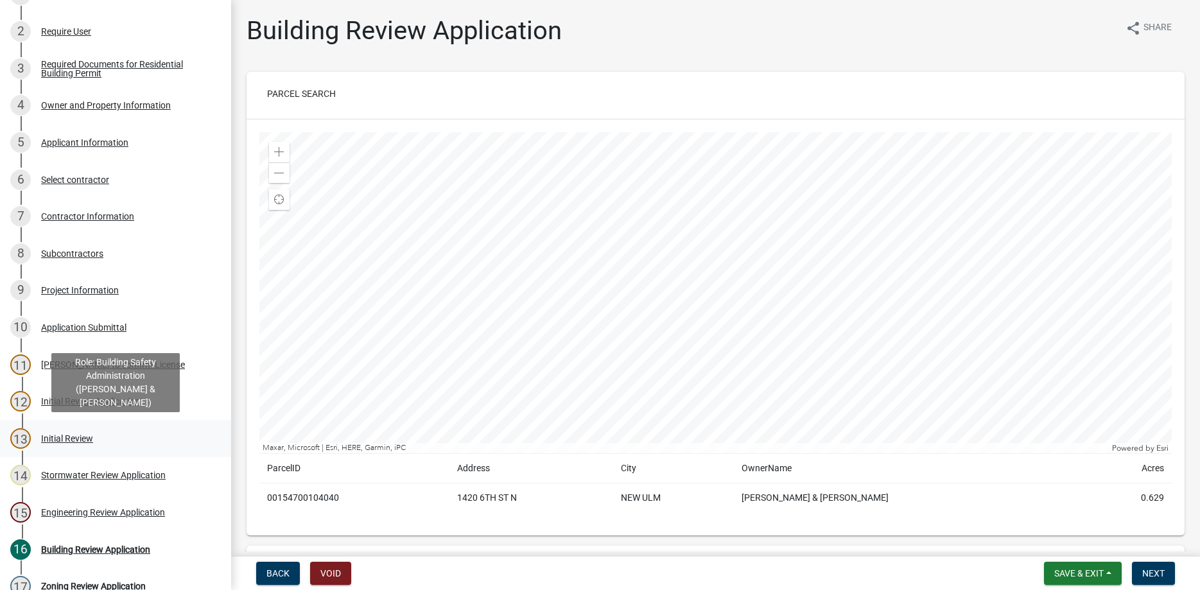 Image resolution: width=1200 pixels, height=590 pixels. What do you see at coordinates (278, 574) in the screenshot?
I see `span: Back` at bounding box center [278, 574].